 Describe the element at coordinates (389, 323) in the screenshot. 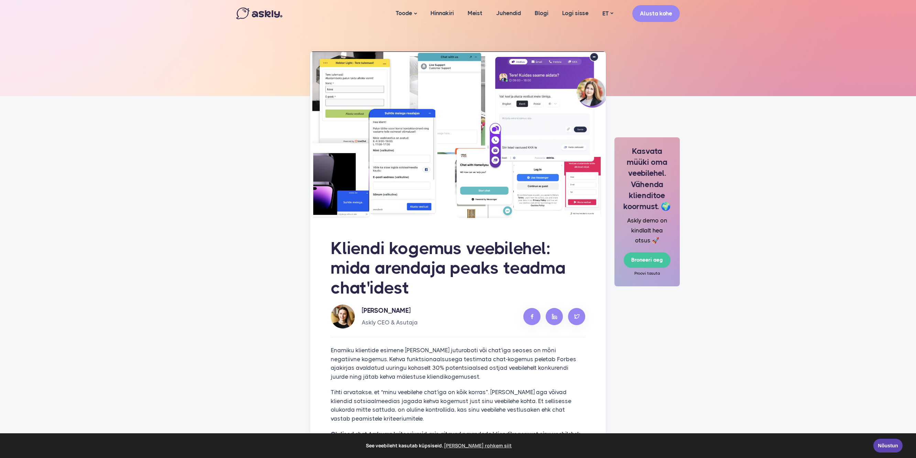

I see `p: Askly CEO & Asutaja` at that location.